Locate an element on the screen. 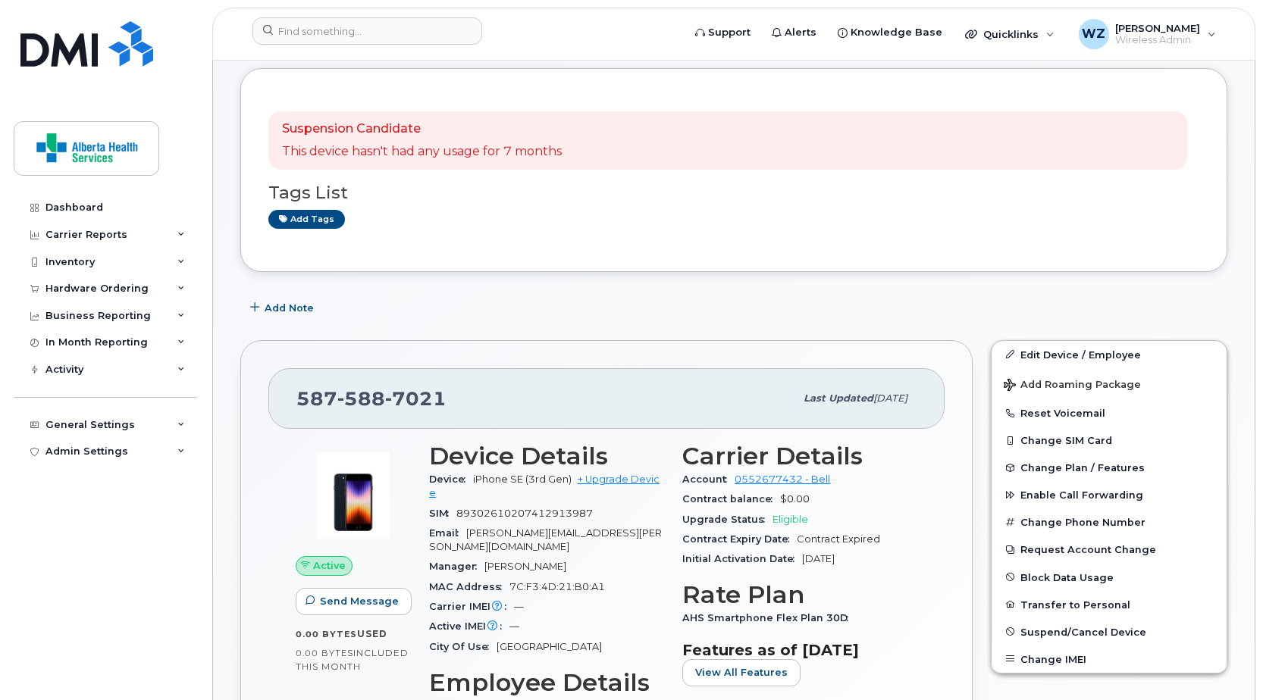 The image size is (1263, 700). span: 7021 is located at coordinates (415, 399).